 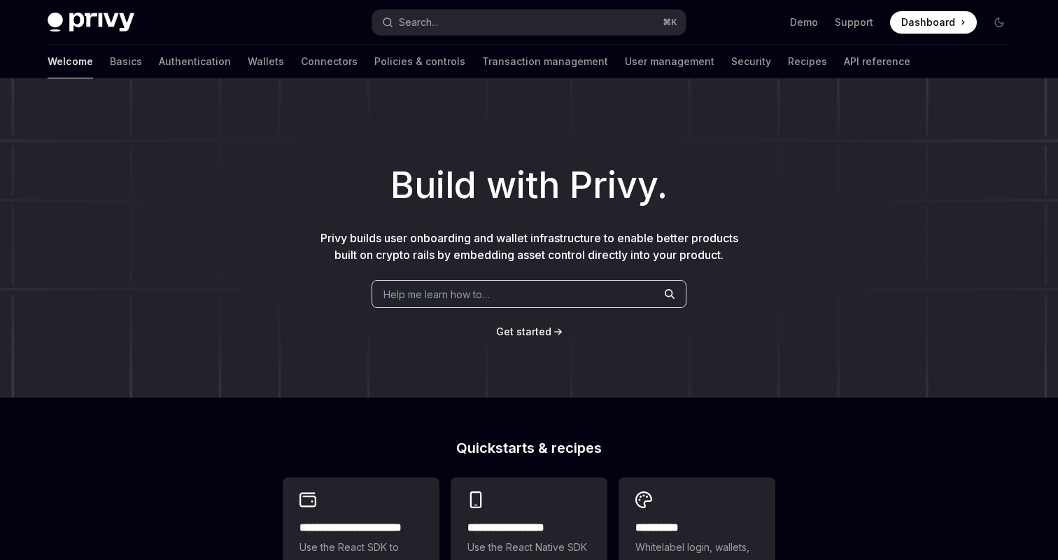 What do you see at coordinates (928, 22) in the screenshot?
I see `span: Dashboard` at bounding box center [928, 22].